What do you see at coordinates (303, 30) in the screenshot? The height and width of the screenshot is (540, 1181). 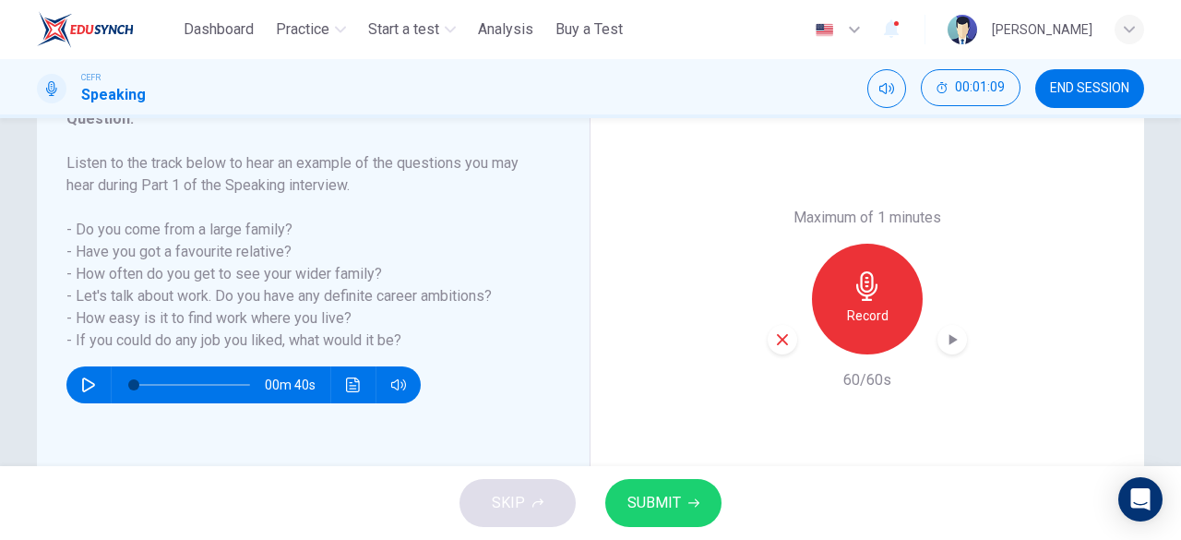 I see `span: Practice` at bounding box center [303, 30].